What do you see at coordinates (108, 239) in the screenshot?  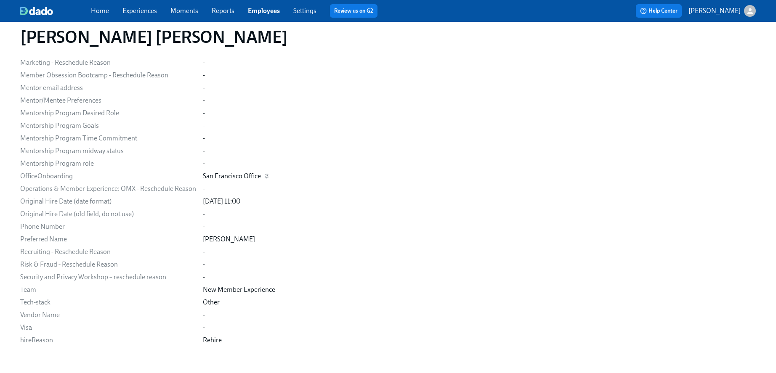 I see `div: Preferred Name` at bounding box center [108, 239].